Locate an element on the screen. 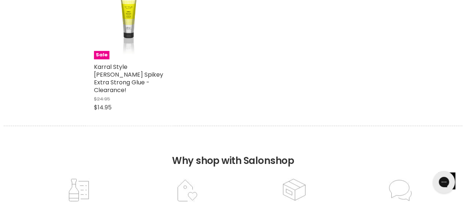 The width and height of the screenshot is (466, 203). span: $14.95 is located at coordinates (103, 107).